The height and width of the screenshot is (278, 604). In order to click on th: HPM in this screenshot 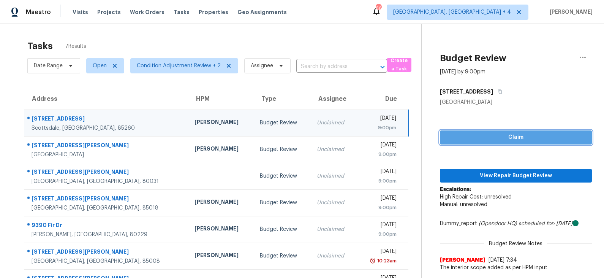, I will do `click(221, 99)`.